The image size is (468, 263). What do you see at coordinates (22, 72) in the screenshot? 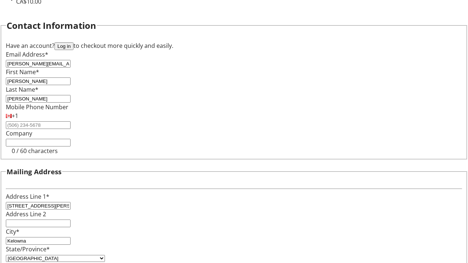
I see `label: First Name*` at bounding box center [22, 72].